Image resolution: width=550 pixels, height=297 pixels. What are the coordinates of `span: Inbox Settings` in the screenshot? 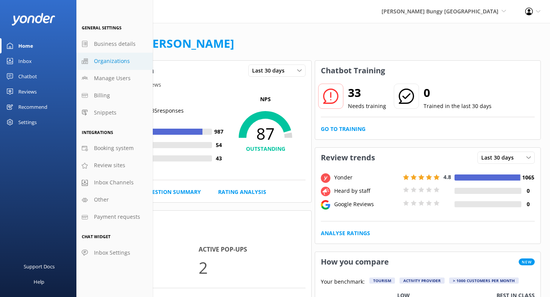 It's located at (112, 253).